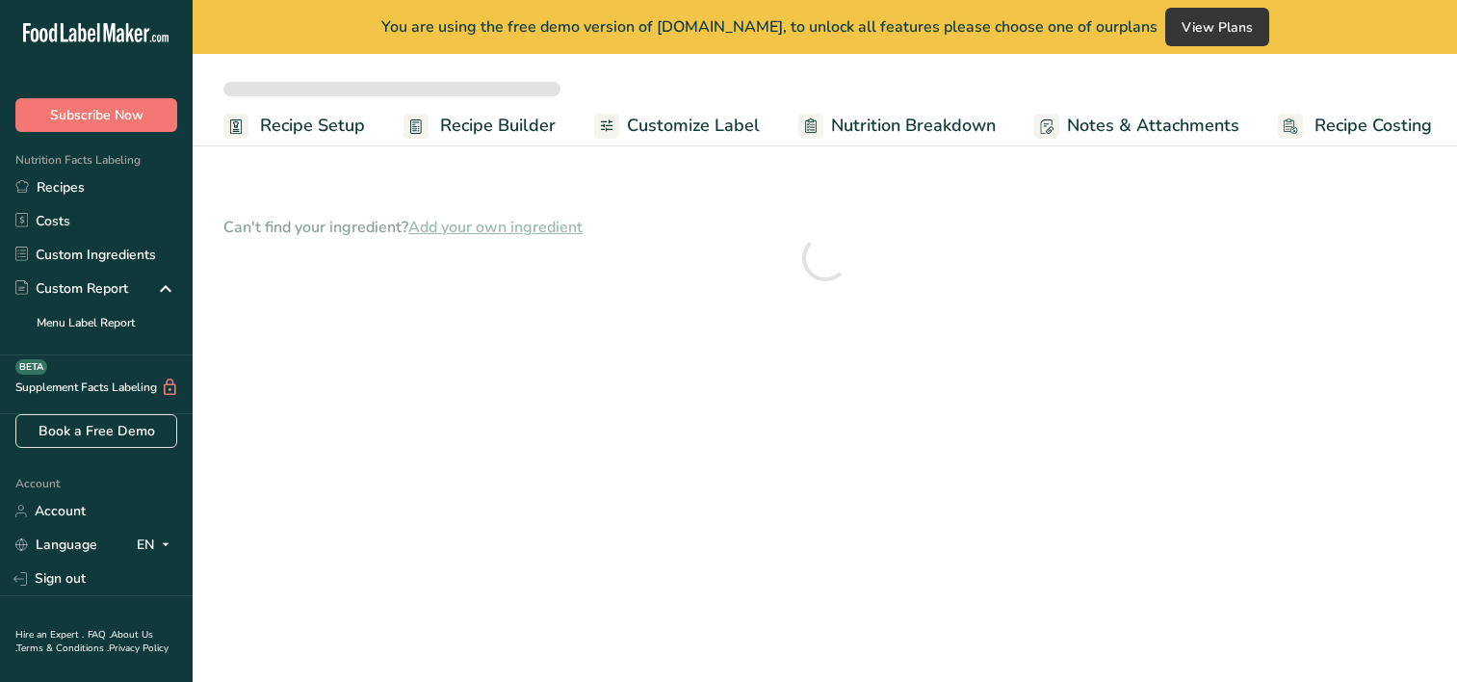  Describe the element at coordinates (1138, 27) in the screenshot. I see `span: plans` at that location.